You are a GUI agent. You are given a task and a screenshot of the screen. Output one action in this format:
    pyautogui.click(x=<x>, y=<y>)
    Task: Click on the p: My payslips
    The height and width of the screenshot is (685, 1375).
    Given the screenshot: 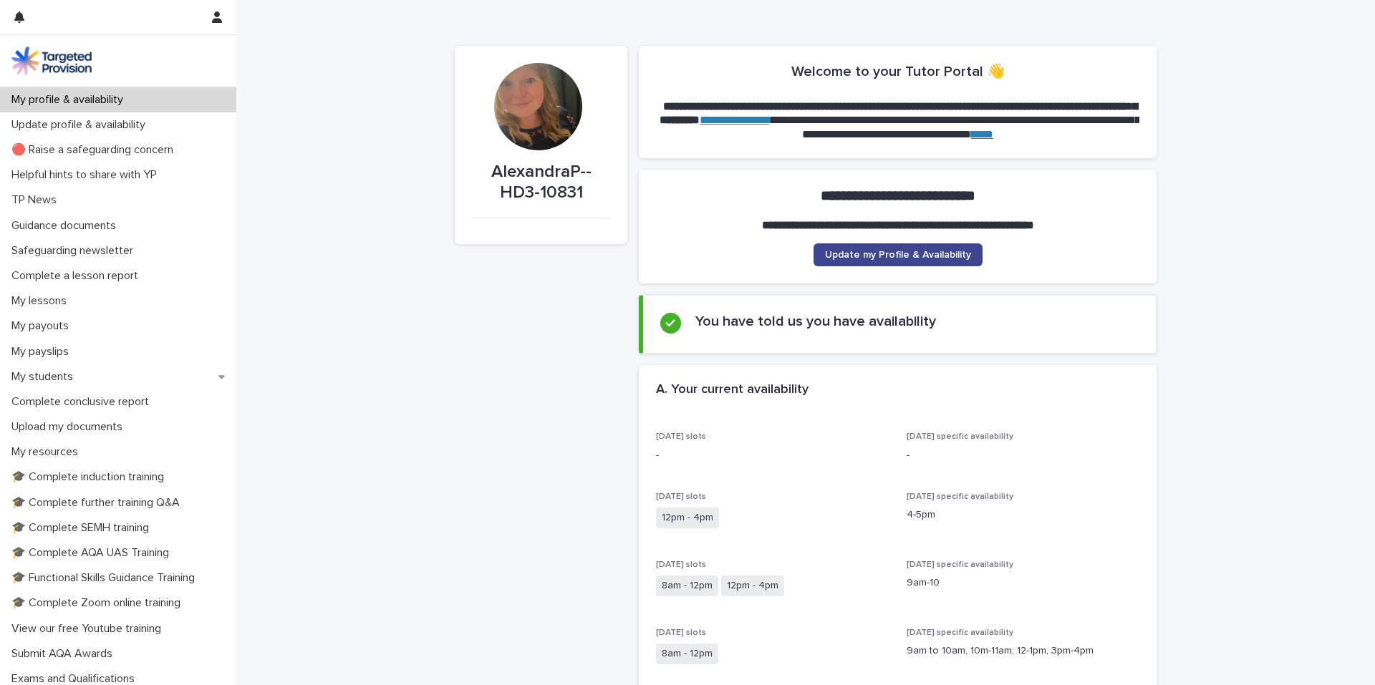 What is the action you would take?
    pyautogui.click(x=43, y=352)
    